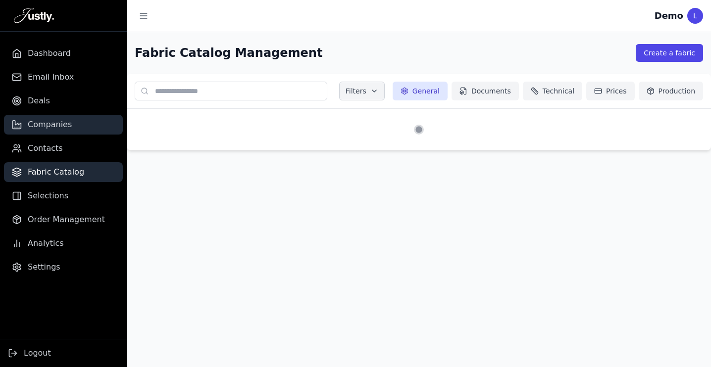 Image resolution: width=711 pixels, height=367 pixels. What do you see at coordinates (37, 354) in the screenshot?
I see `span: Logout` at bounding box center [37, 354].